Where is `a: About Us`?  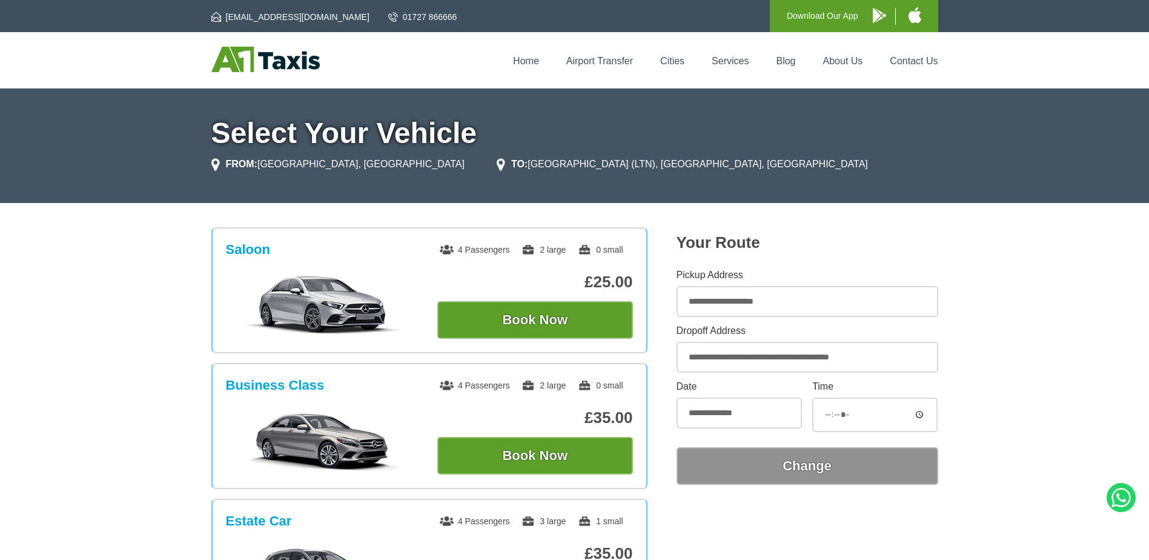
a: About Us is located at coordinates (843, 61).